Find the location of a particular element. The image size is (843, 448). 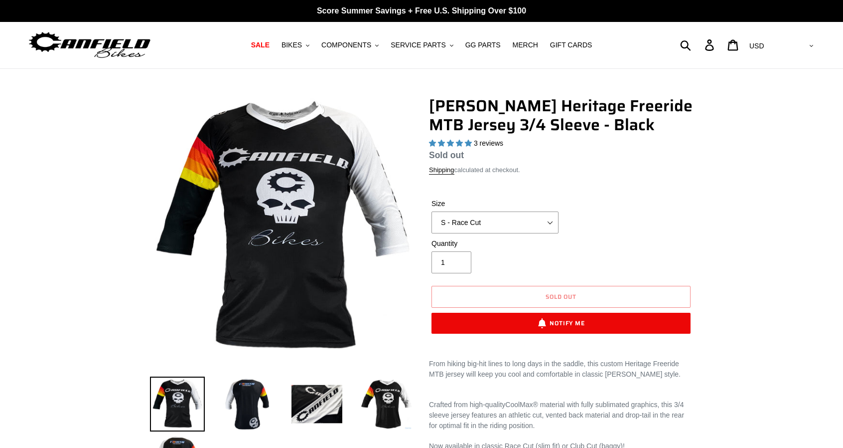

span: GIFT CARDS is located at coordinates (571, 45).